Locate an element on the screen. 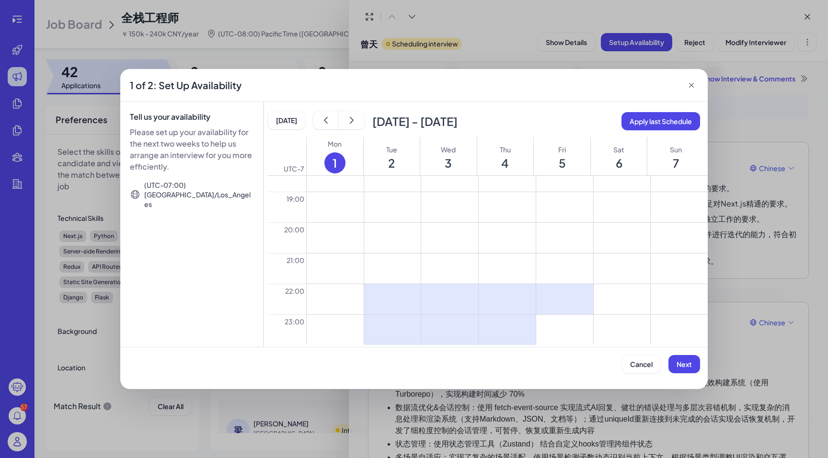 Image resolution: width=828 pixels, height=458 pixels. div: 5 is located at coordinates (562, 163).